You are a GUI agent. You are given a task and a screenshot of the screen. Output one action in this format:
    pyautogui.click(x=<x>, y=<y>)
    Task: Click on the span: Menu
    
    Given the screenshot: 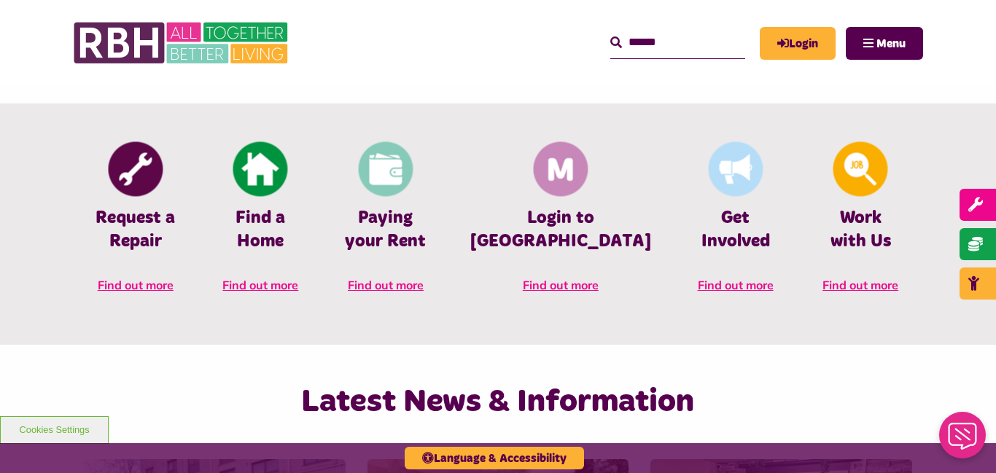 What is the action you would take?
    pyautogui.click(x=891, y=44)
    